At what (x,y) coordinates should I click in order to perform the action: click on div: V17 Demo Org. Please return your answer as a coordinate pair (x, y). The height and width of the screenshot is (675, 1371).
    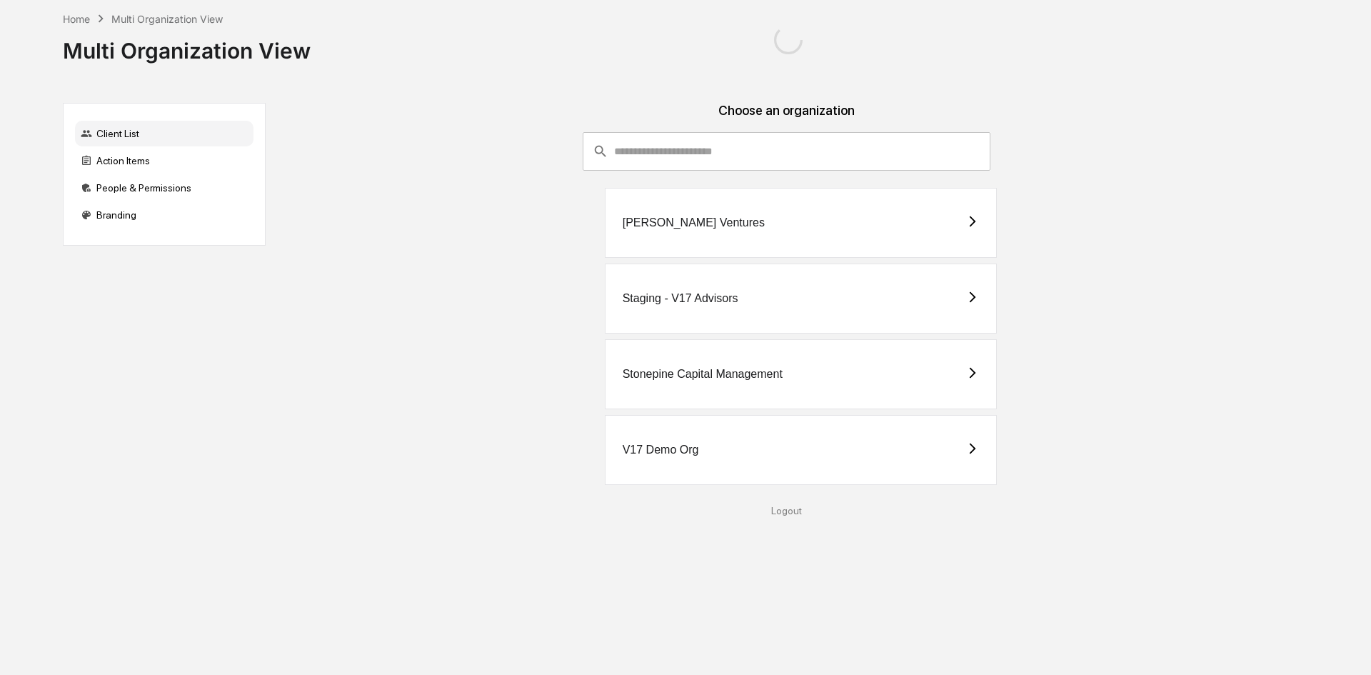
    Looking at the image, I should click on (661, 450).